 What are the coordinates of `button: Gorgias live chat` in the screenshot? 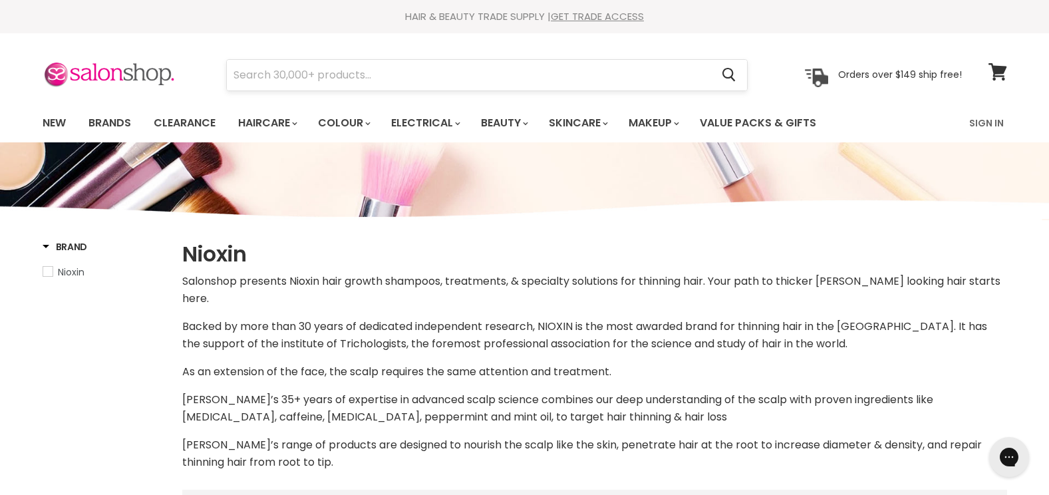 It's located at (27, 25).